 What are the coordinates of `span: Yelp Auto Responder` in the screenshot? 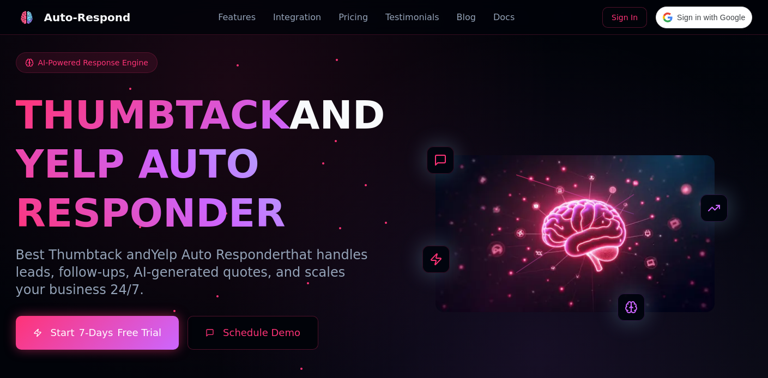 It's located at (218, 255).